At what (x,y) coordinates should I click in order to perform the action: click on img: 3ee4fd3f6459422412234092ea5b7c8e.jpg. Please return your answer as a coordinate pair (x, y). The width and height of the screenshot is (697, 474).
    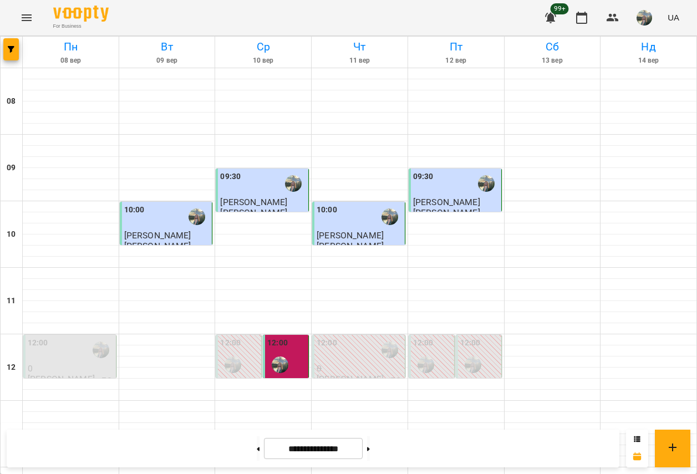
    Looking at the image, I should click on (644, 18).